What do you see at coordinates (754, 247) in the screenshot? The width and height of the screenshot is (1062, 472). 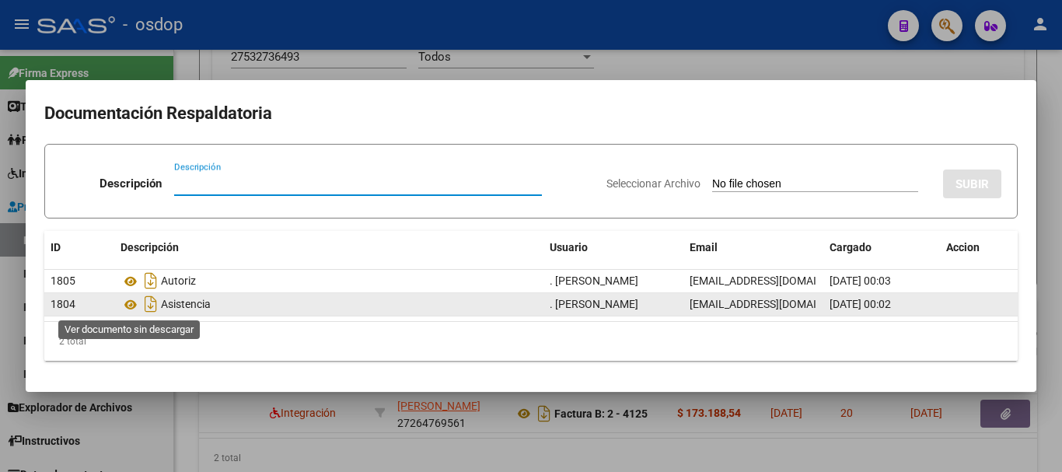 I see `datatable-header-cell: Email` at bounding box center [754, 247].